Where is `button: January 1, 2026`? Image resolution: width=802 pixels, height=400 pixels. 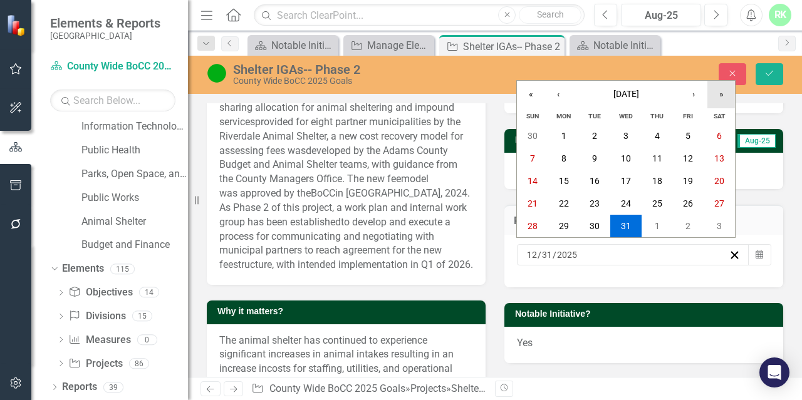
button: January 1, 2026 is located at coordinates (657, 226).